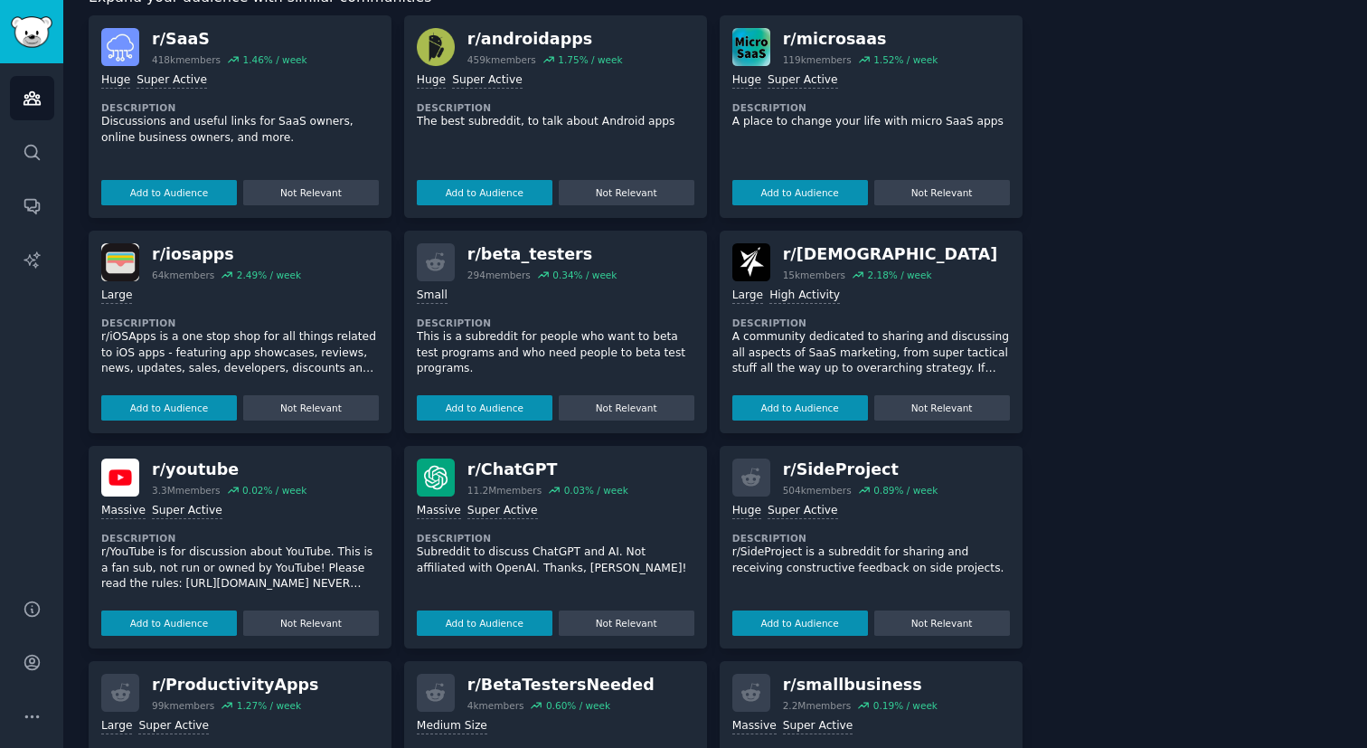 This screenshot has height=748, width=1367. I want to click on p: The best subreddit, to talk about Android apps, so click(555, 122).